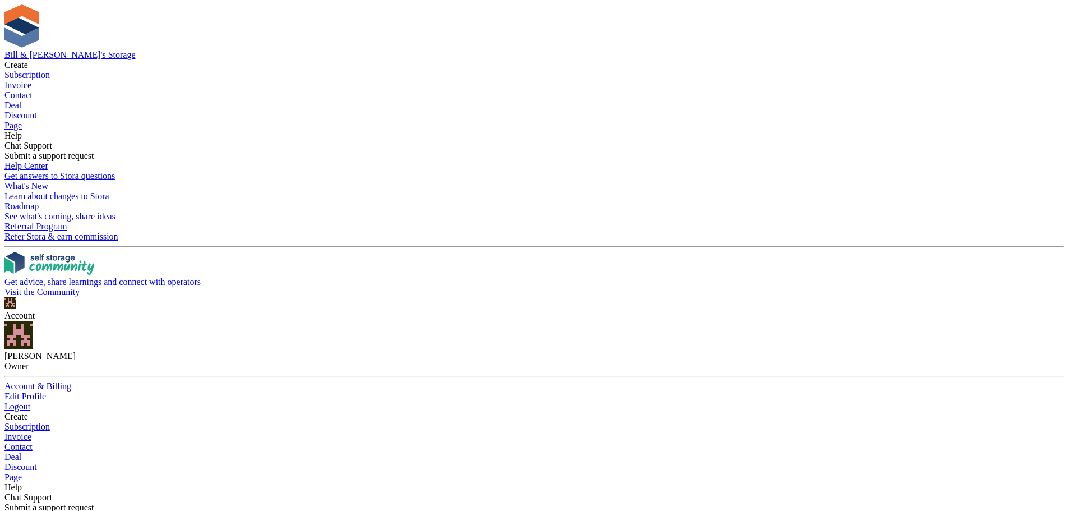  Describe the element at coordinates (534, 176) in the screenshot. I see `div: Get answers to Stora questions` at that location.